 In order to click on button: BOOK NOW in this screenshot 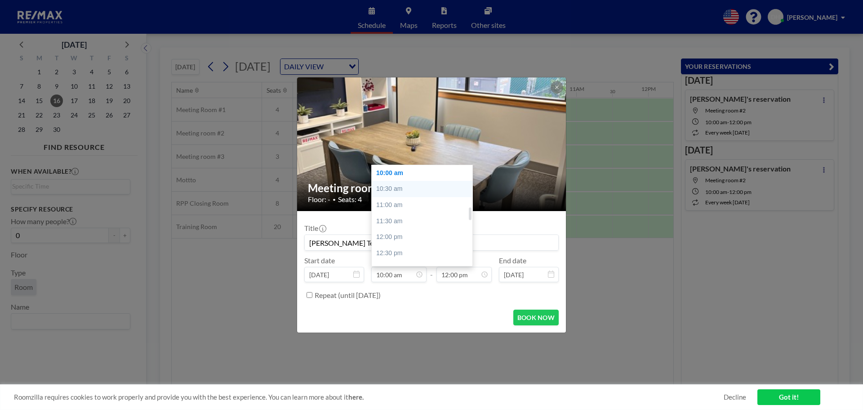, I will do `click(536, 317)`.